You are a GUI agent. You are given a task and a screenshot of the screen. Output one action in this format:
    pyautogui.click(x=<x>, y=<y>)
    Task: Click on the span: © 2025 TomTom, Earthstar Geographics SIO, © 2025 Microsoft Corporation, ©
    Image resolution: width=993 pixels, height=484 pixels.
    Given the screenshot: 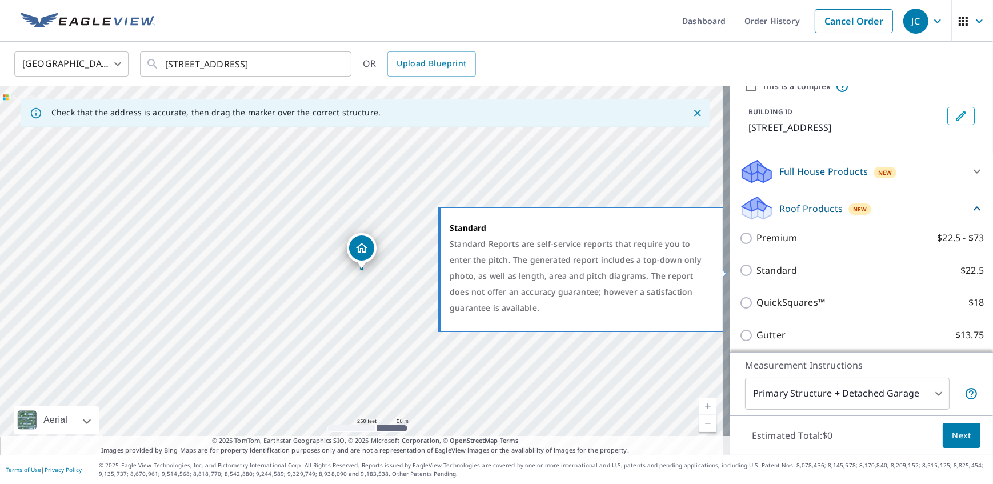 What is the action you would take?
    pyautogui.click(x=365, y=441)
    